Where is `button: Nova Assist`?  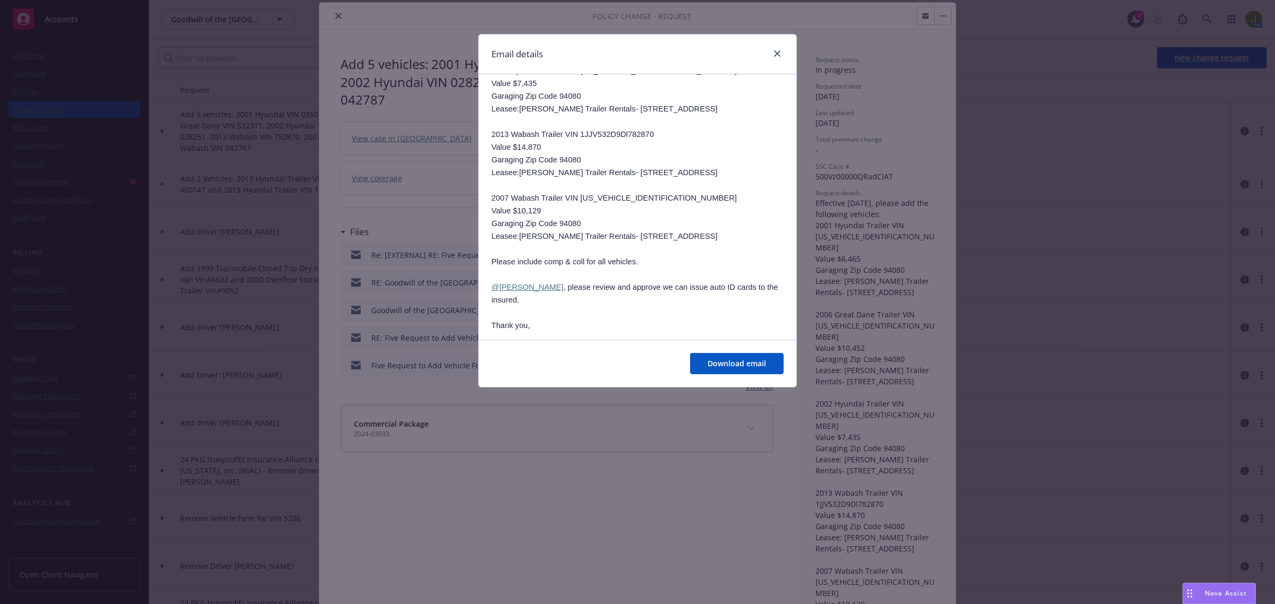 button: Nova Assist is located at coordinates (1219, 594).